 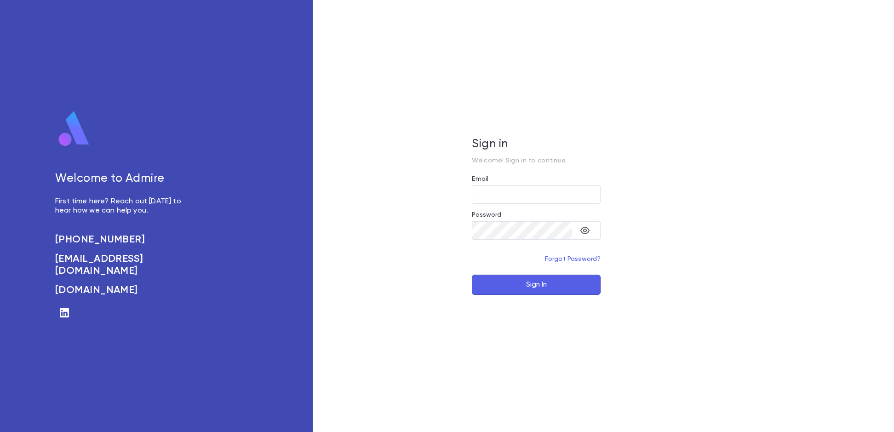 What do you see at coordinates (74, 129) in the screenshot?
I see `img: logo` at bounding box center [74, 129].